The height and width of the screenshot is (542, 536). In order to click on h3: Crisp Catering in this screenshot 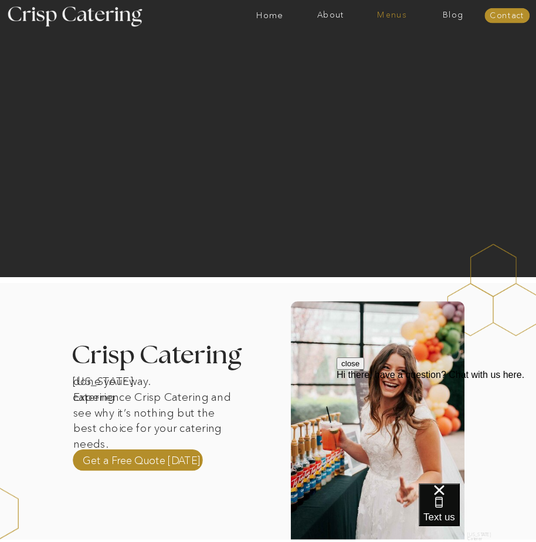, I will do `click(168, 356)`.